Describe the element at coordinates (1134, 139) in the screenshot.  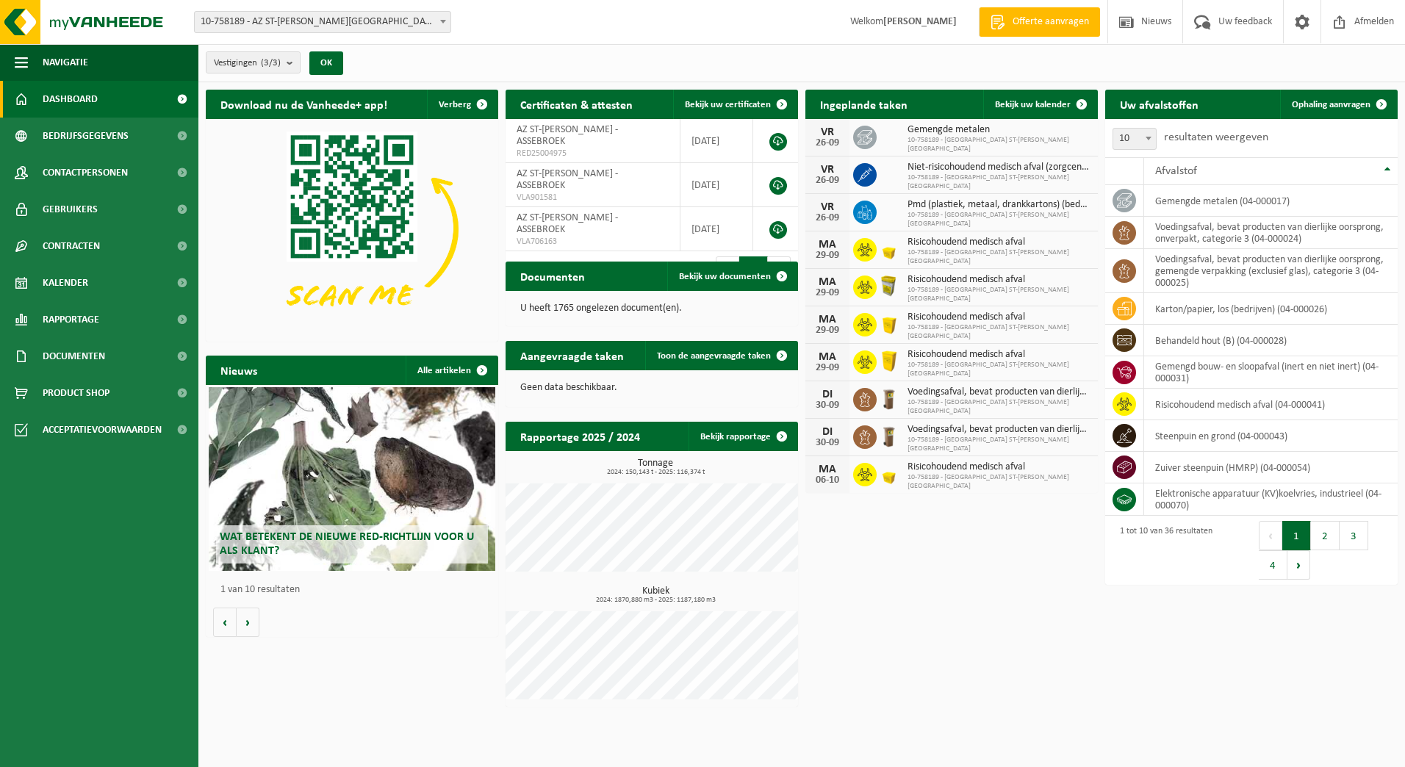
I see `span: 10` at that location.